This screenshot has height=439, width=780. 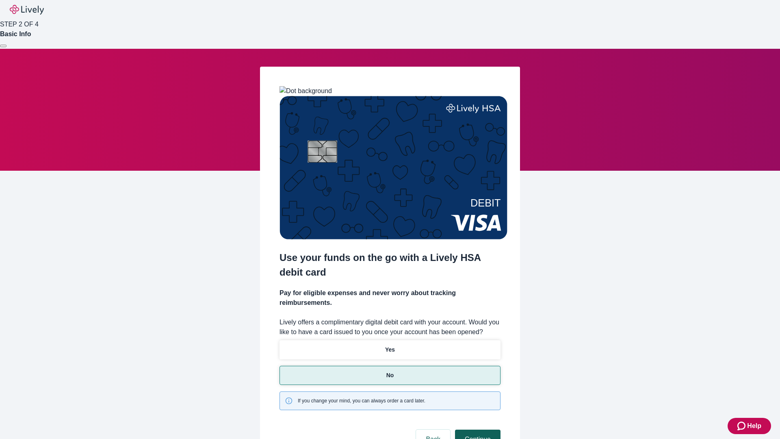 What do you see at coordinates (754, 426) in the screenshot?
I see `span: Help` at bounding box center [754, 426].